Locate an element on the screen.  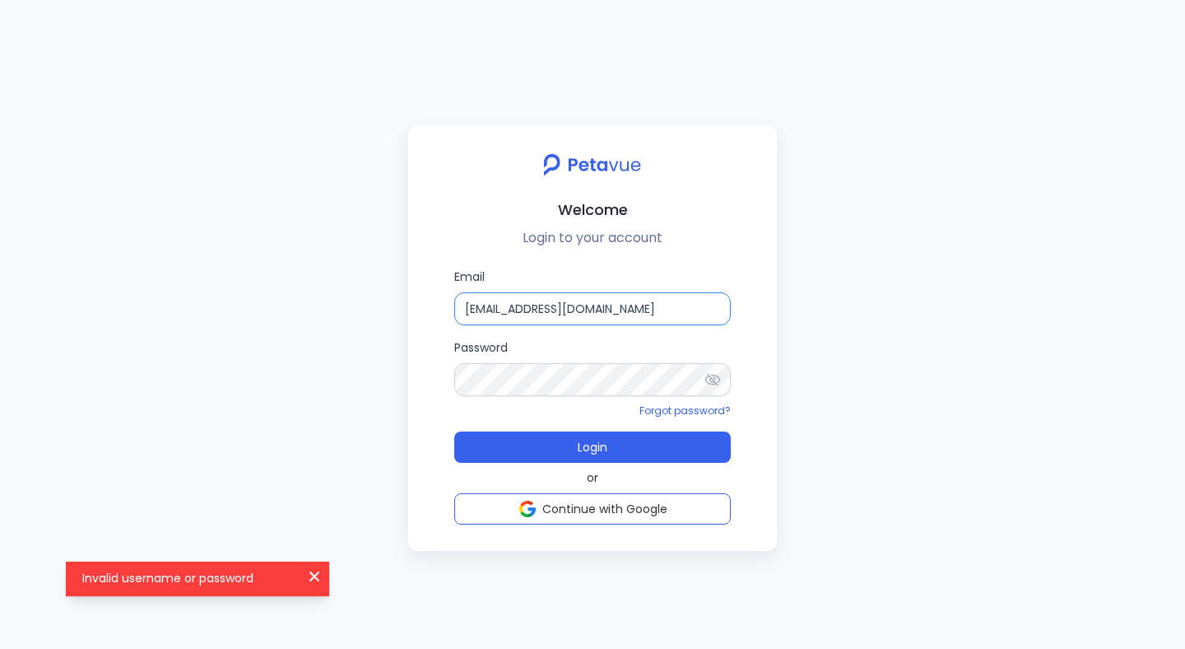
h2: Welcome is located at coordinates (593, 209).